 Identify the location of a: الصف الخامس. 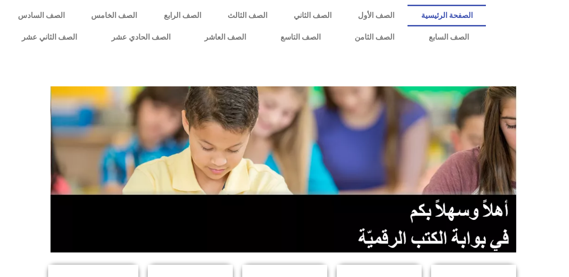
(114, 16).